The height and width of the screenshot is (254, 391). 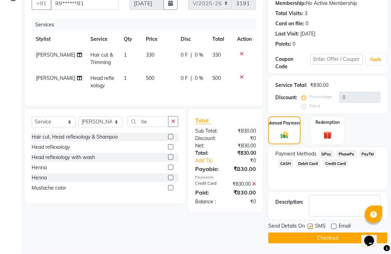 What do you see at coordinates (208, 184) in the screenshot?
I see `div: Credit Card` at bounding box center [208, 184].